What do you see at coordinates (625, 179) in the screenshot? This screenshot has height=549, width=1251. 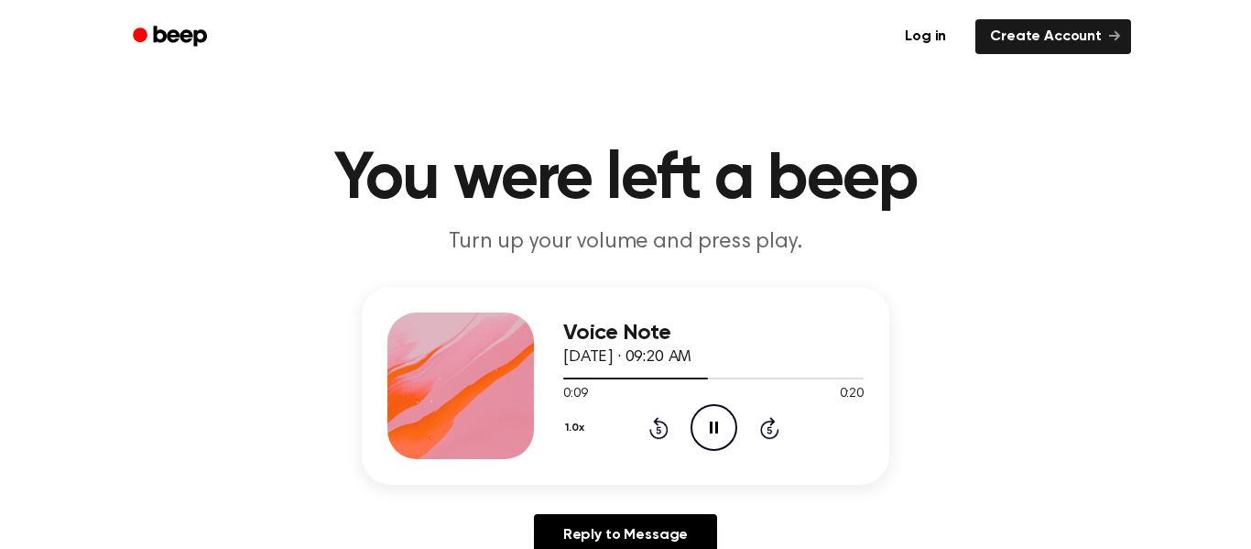 I see `h1: You were left a beep` at bounding box center [625, 179].